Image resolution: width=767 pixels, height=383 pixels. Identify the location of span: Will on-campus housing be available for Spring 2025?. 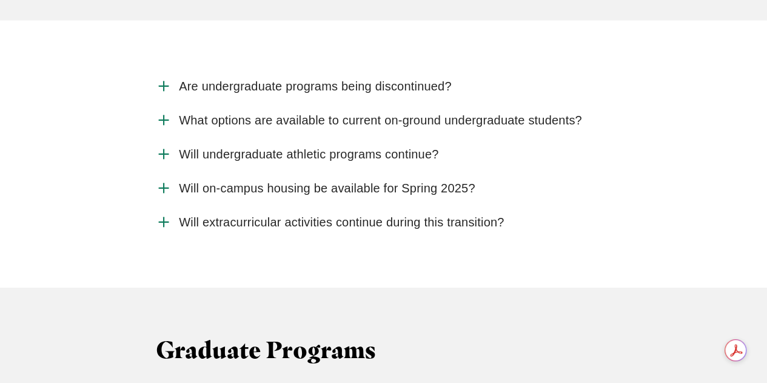
(327, 188).